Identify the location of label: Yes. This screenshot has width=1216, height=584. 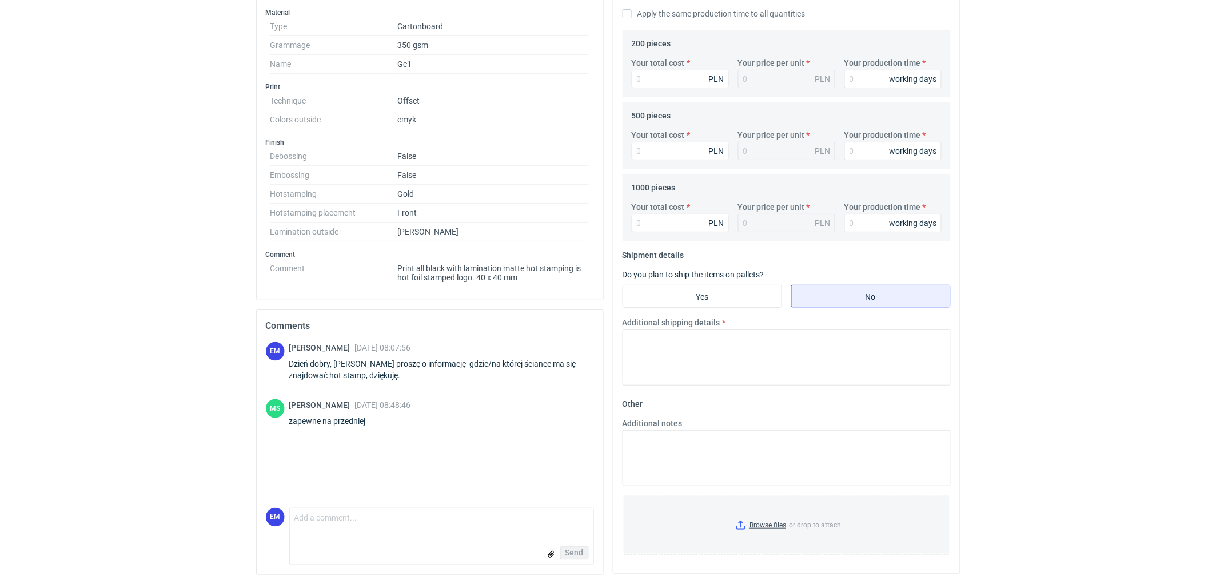
(702, 296).